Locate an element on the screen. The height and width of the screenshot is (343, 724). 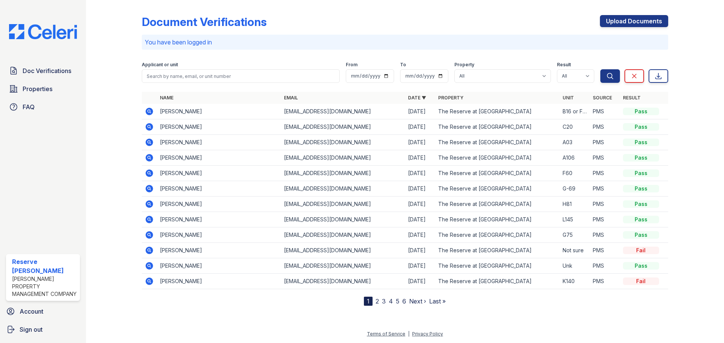
span: Sign out is located at coordinates (31, 330).